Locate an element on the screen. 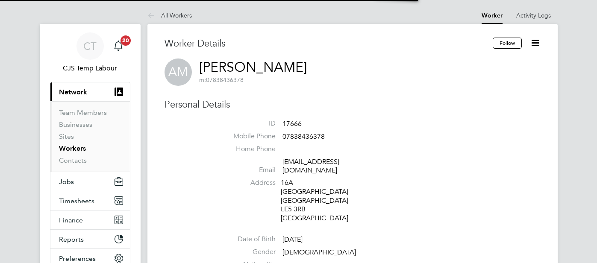 The image size is (597, 263). div: Network is located at coordinates (90, 136).